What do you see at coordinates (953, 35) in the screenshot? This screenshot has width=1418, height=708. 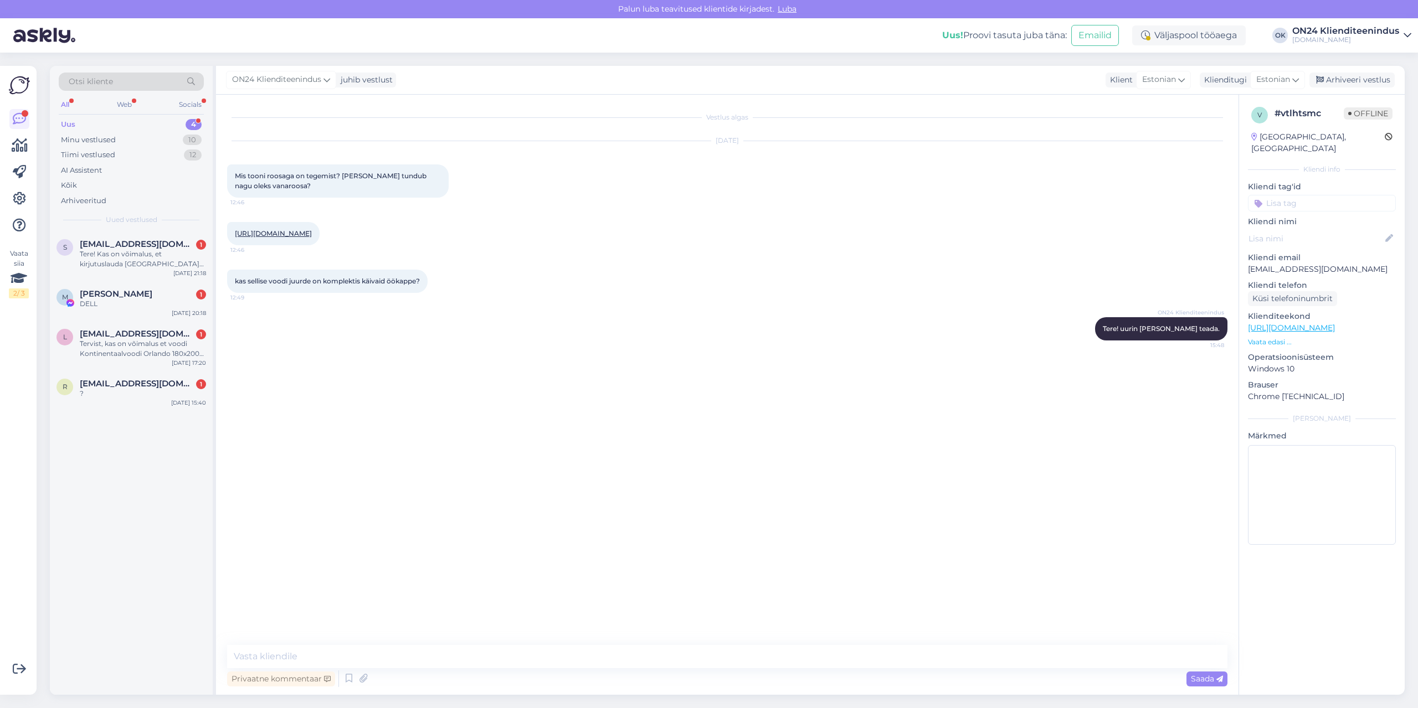 I see `b: Uus!` at bounding box center [953, 35].